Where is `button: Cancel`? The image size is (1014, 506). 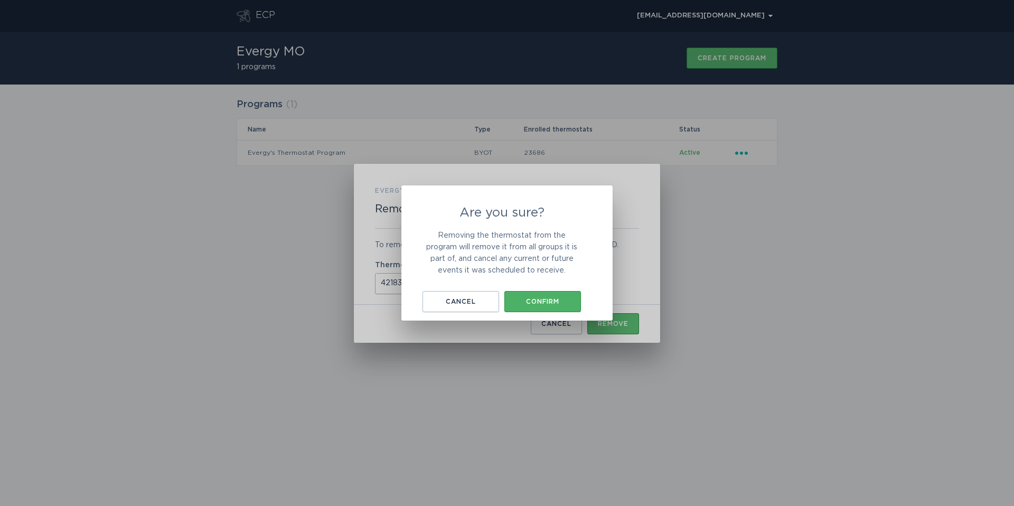 button: Cancel is located at coordinates (461, 302).